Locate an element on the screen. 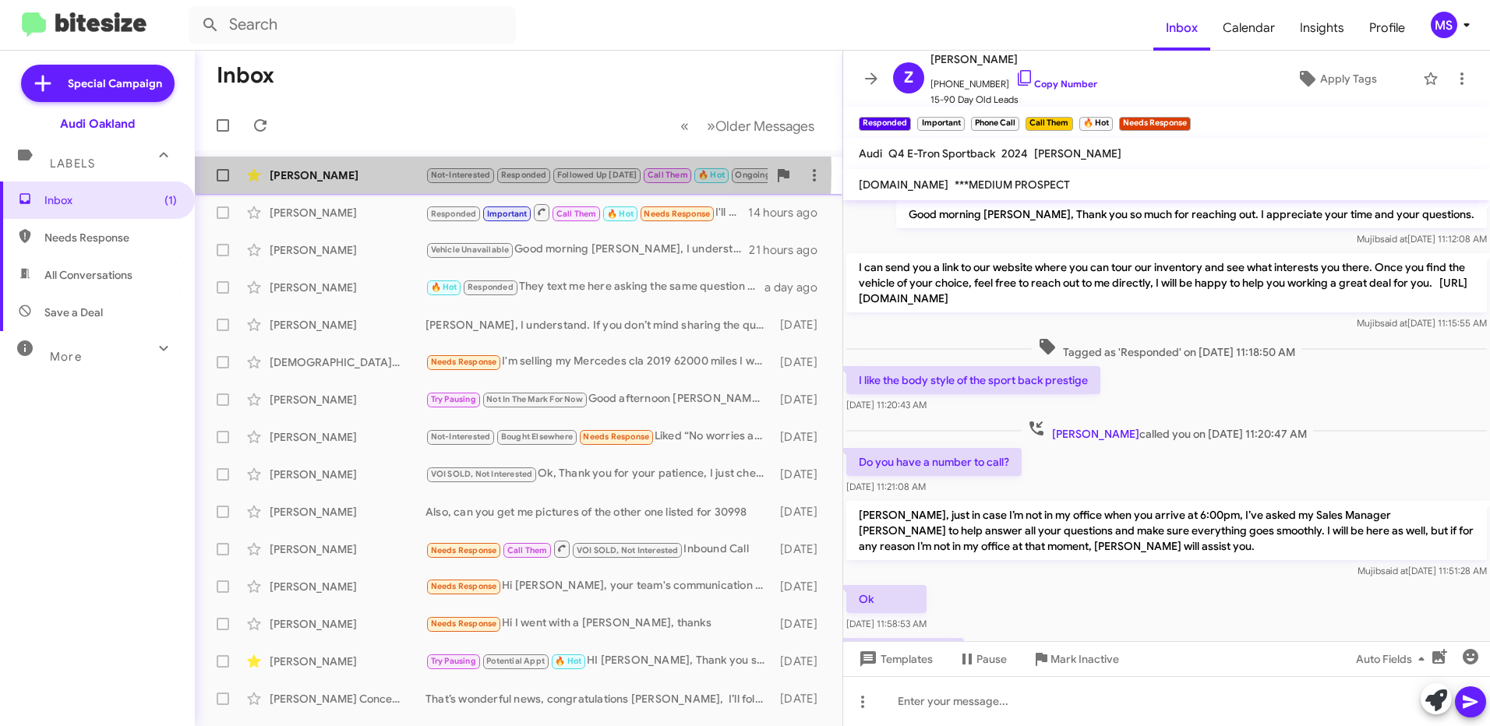  button: Next is located at coordinates (761, 125).